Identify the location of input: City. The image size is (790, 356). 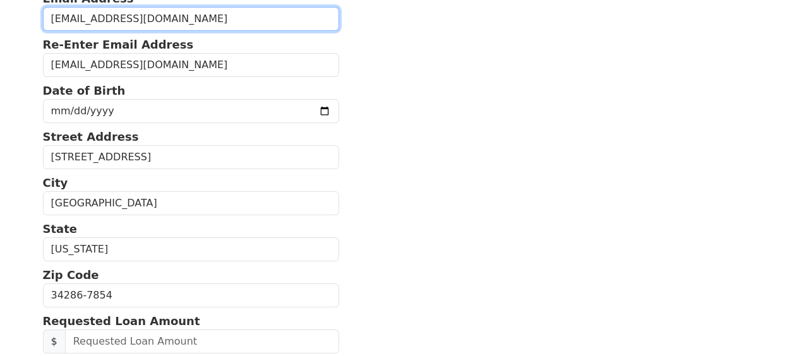
(191, 203).